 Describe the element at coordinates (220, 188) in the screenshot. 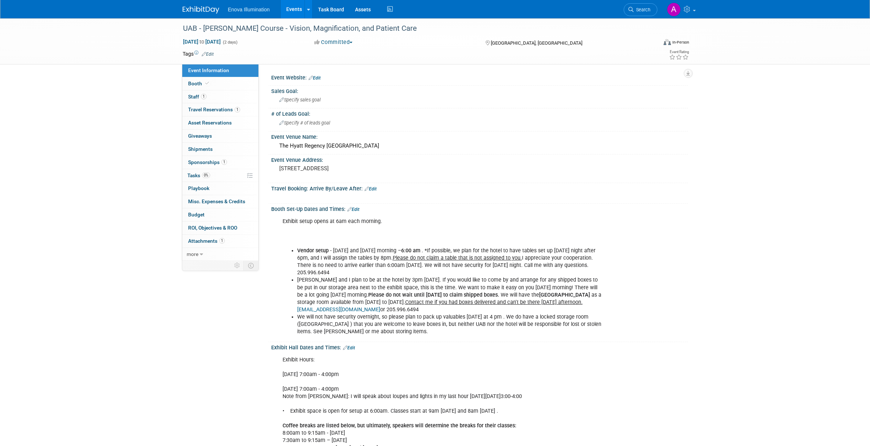

I see `a: Playbook` at that location.